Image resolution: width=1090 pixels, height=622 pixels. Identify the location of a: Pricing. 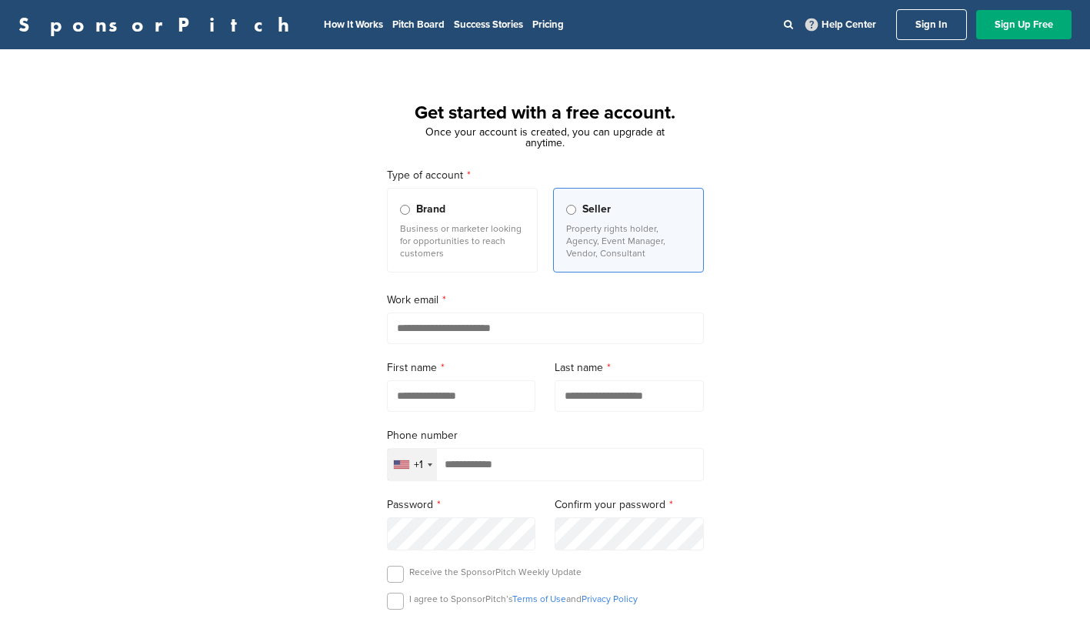
(548, 25).